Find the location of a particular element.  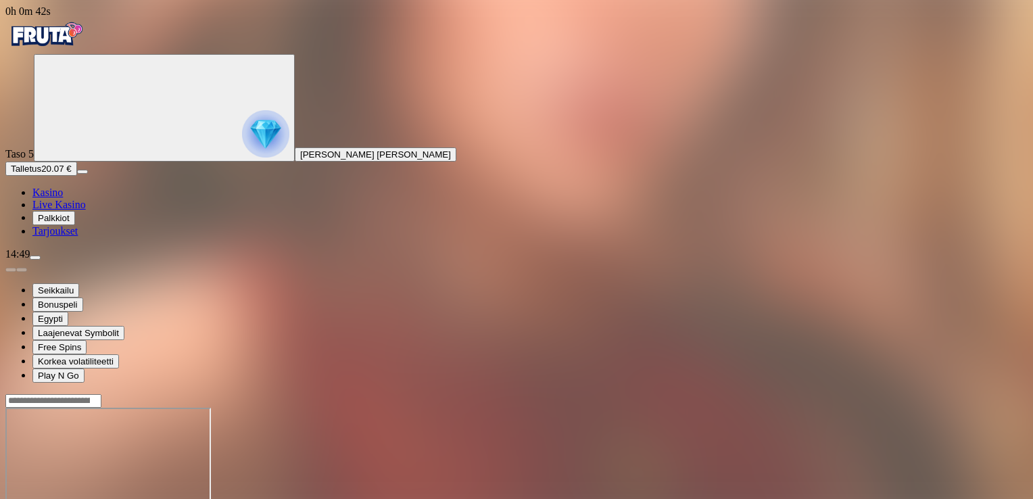

span: Free Spins is located at coordinates (59, 347).